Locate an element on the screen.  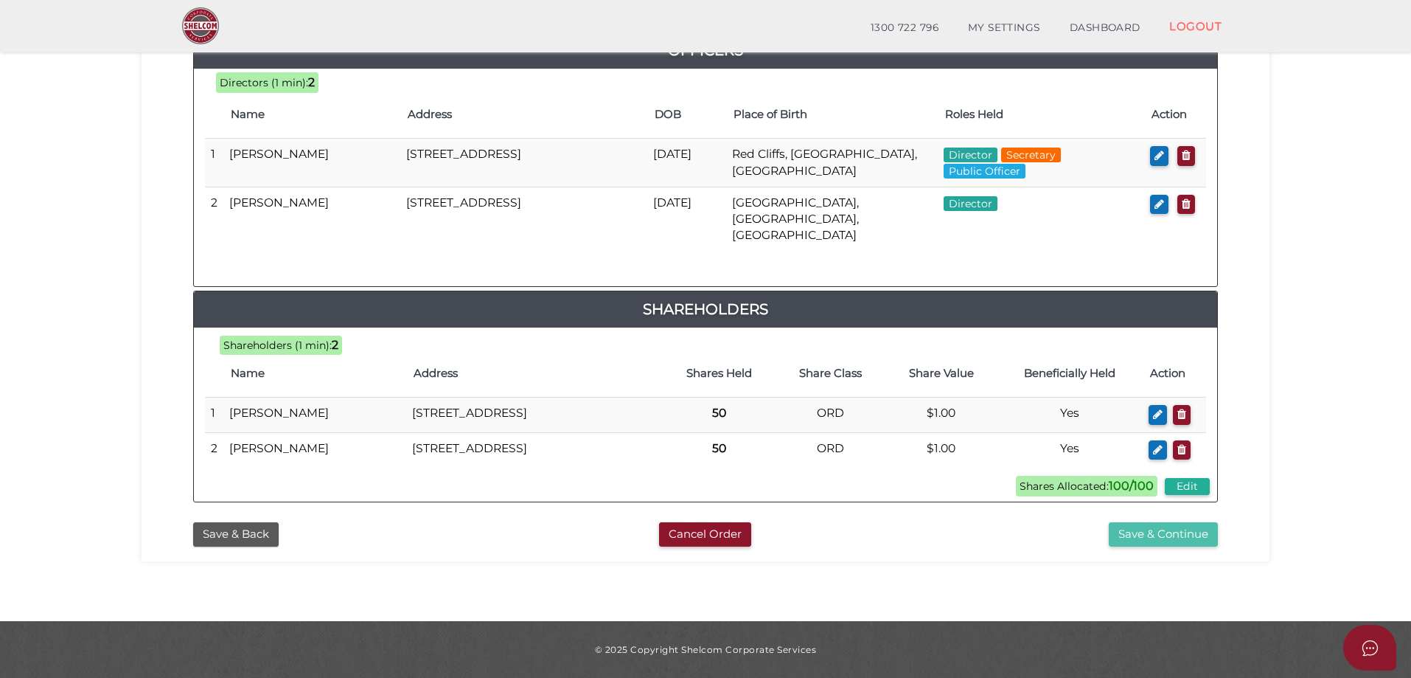
button: Save & Back is located at coordinates (236, 534).